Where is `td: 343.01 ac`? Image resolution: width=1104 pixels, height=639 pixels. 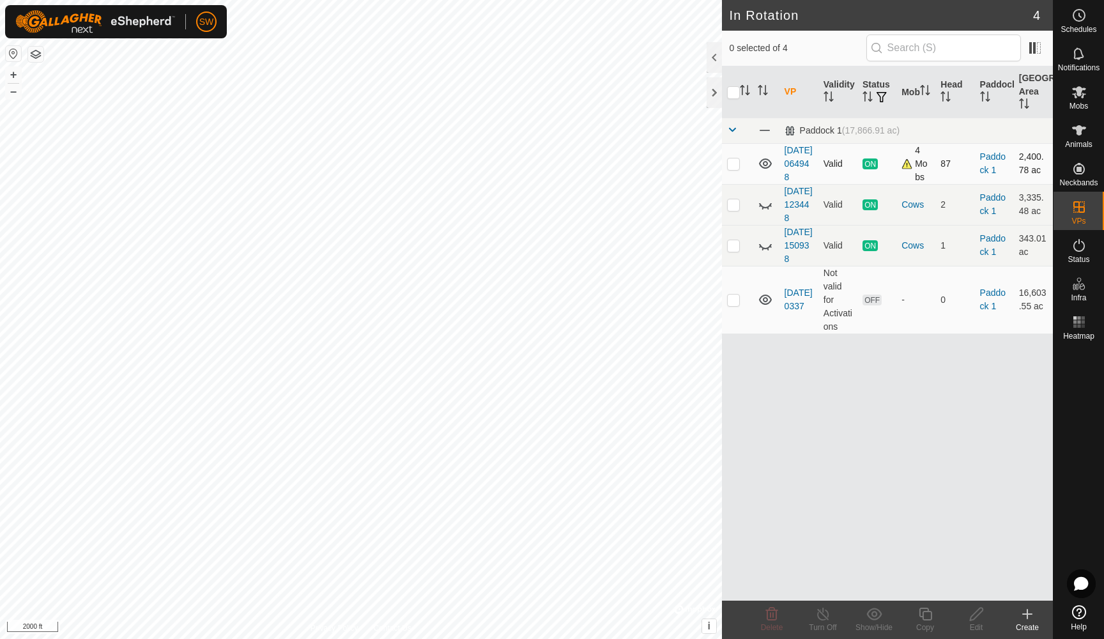
td: 343.01 ac is located at coordinates (1034, 245).